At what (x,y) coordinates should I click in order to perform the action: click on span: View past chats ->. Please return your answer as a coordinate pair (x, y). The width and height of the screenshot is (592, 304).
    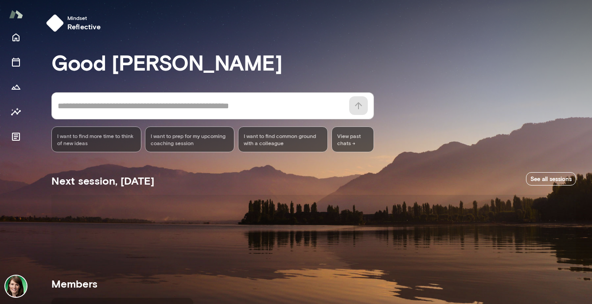
    Looking at the image, I should click on (353, 139).